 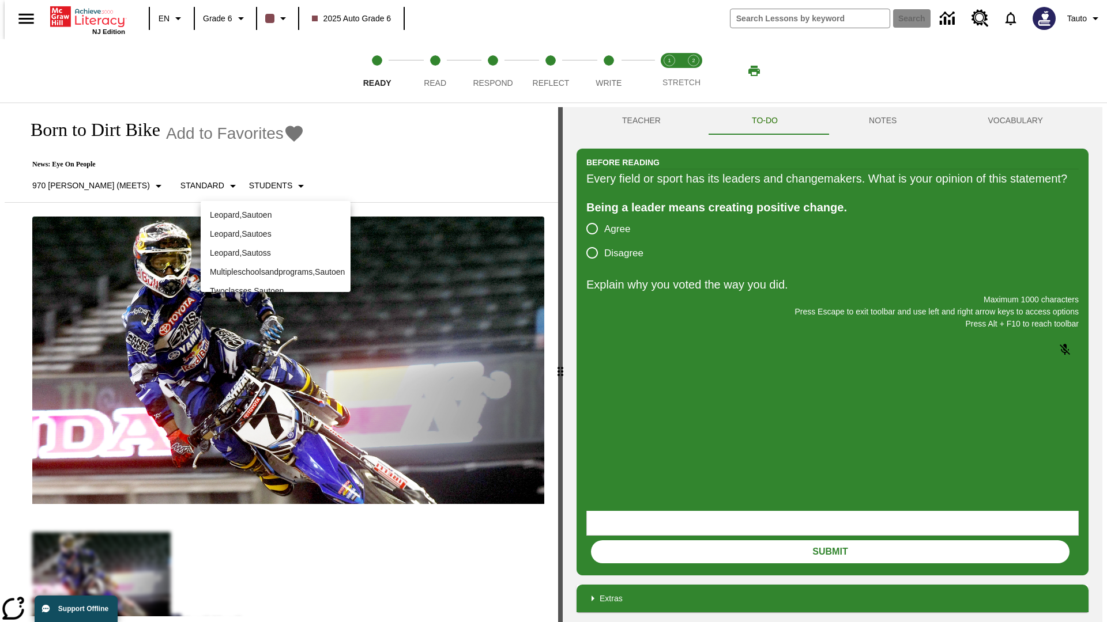 What do you see at coordinates (275, 253) in the screenshot?
I see `p: Leopard , Sautoss` at bounding box center [275, 253].